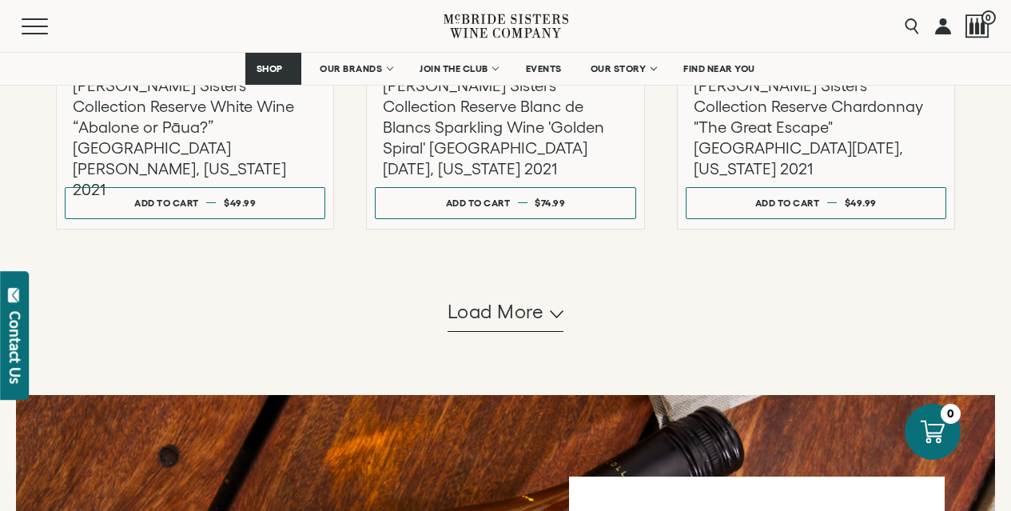 The image size is (1011, 511). I want to click on span: $74.99, so click(550, 202).